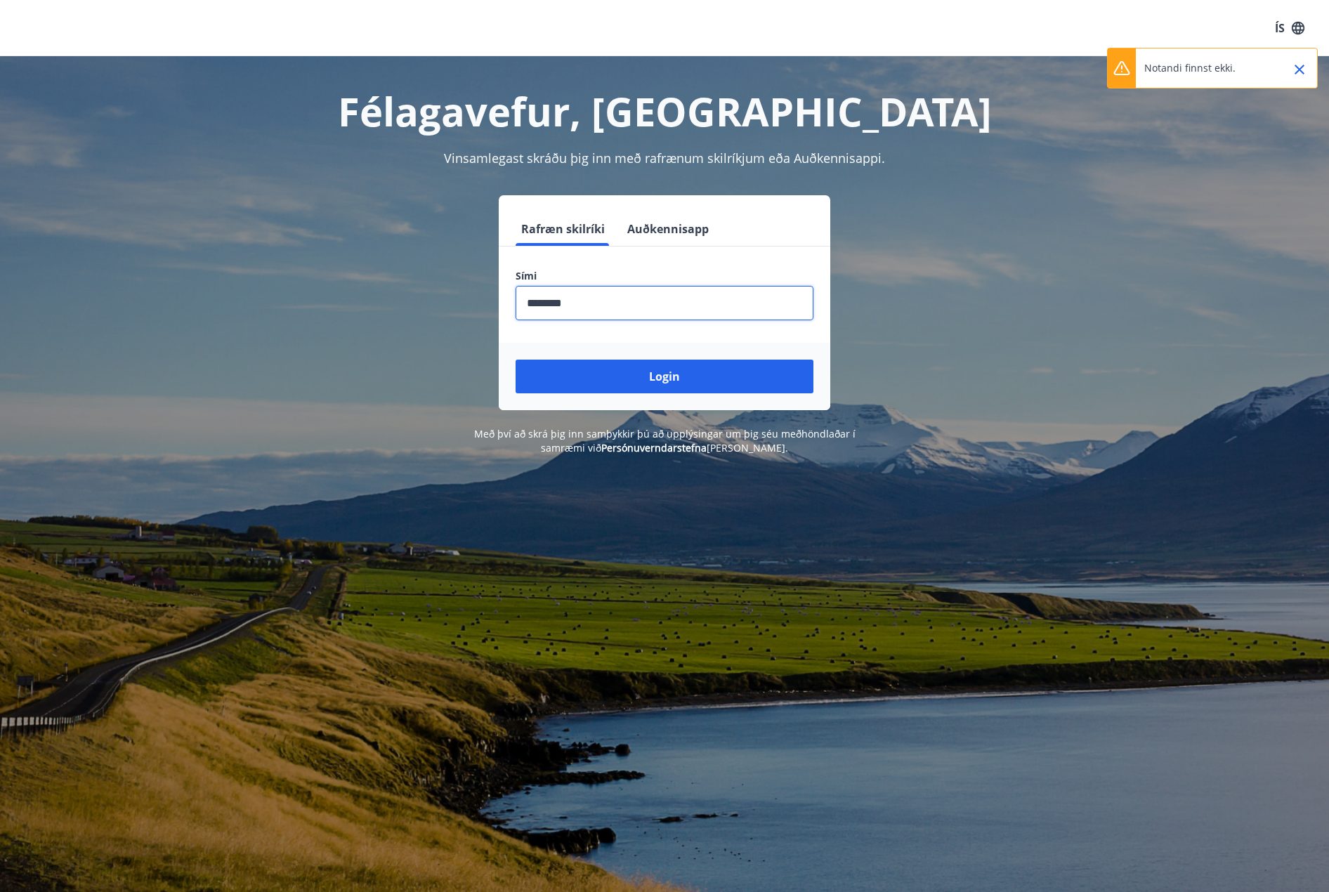 The image size is (1329, 892). I want to click on button: ÍS, so click(1289, 28).